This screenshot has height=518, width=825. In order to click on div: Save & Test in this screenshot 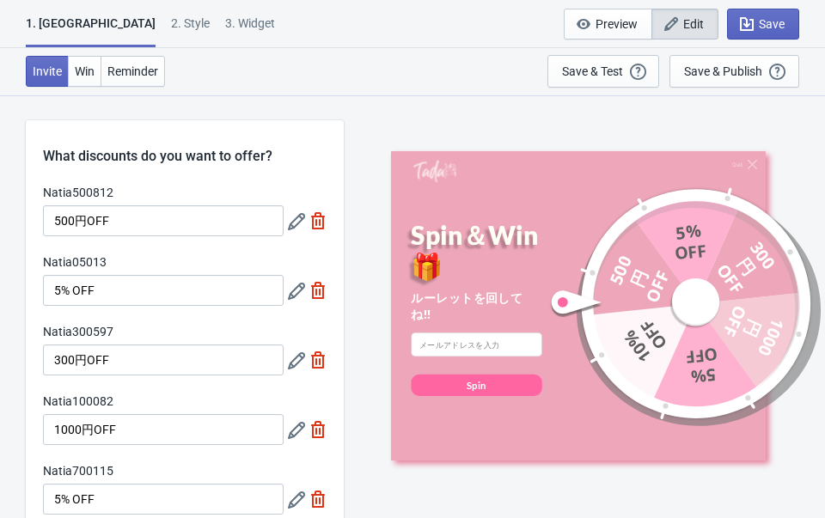, I will do `click(592, 71)`.